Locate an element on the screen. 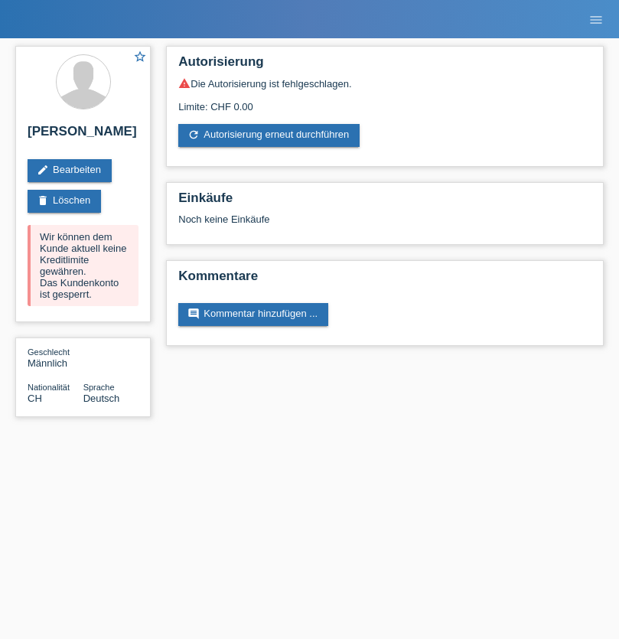 This screenshot has height=639, width=619. i: comment is located at coordinates (193, 314).